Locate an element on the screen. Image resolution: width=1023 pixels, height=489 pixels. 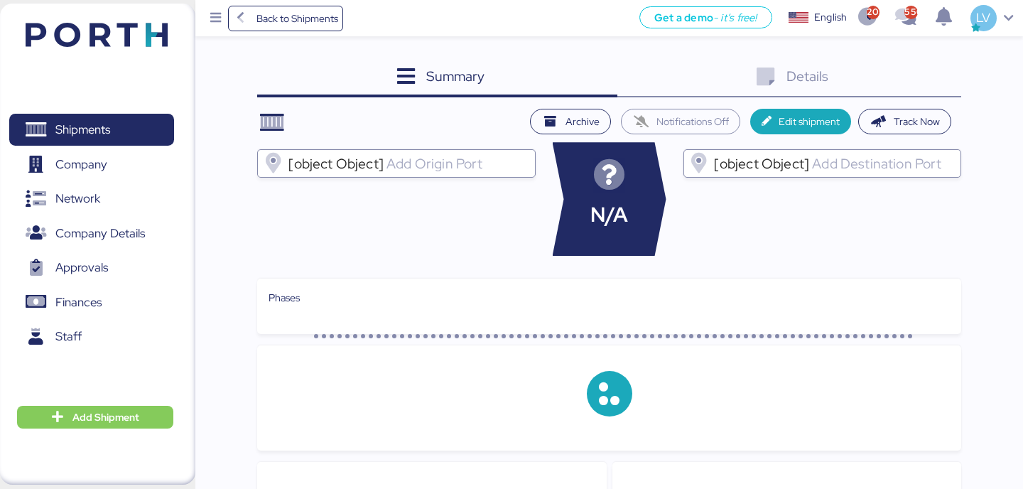
span: Archive is located at coordinates (583, 122).